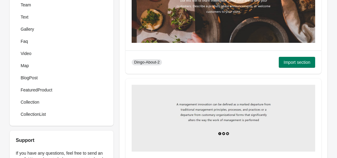 This screenshot has width=337, height=158. What do you see at coordinates (62, 140) in the screenshot?
I see `h2: Support` at bounding box center [62, 140].